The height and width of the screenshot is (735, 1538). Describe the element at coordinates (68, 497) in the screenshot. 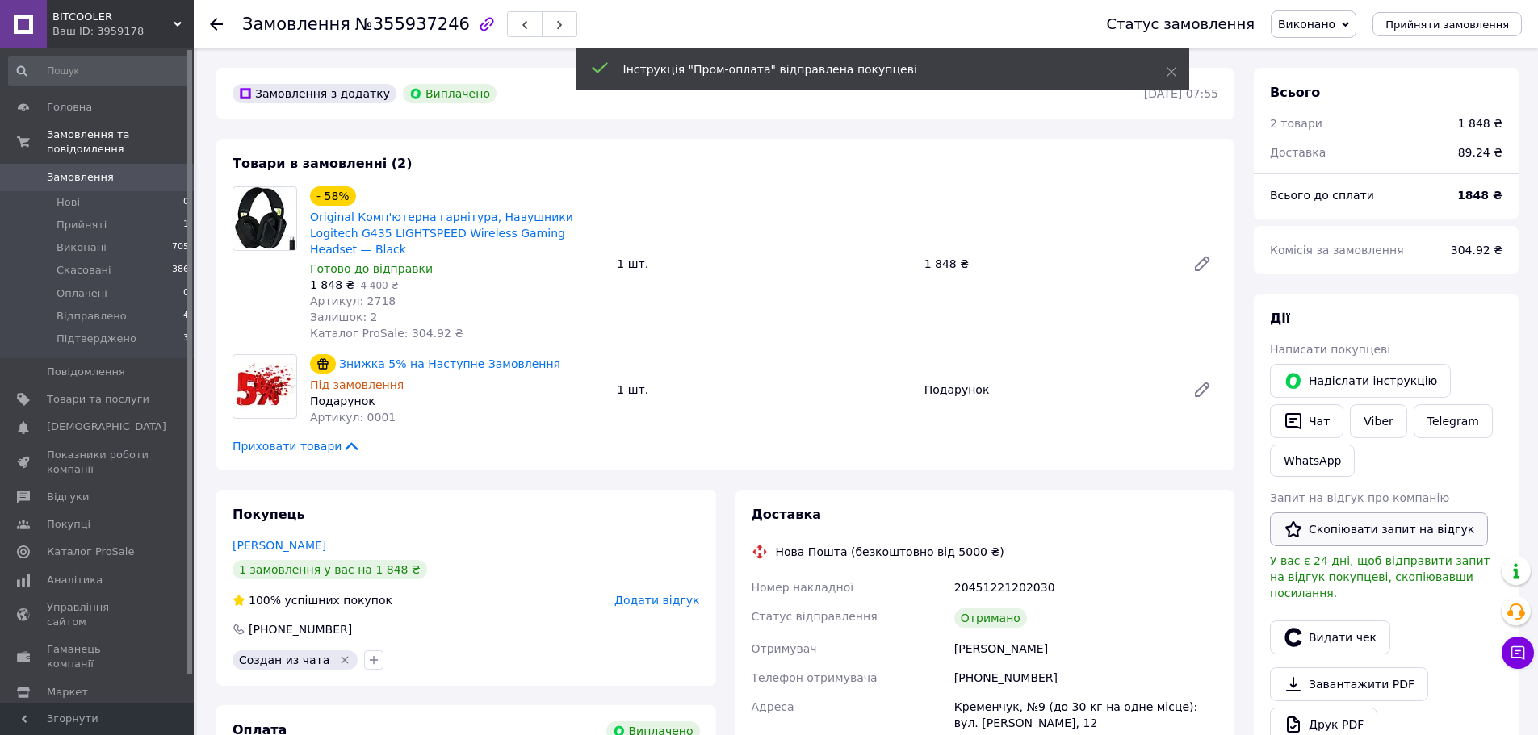

I see `span: Відгуки` at that location.